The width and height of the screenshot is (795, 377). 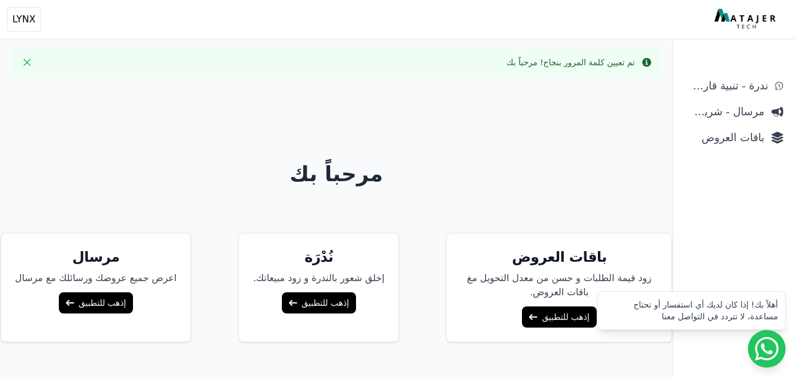 What do you see at coordinates (726, 86) in the screenshot?
I see `span: ندرة - تنبية قارب علي النفاذ` at bounding box center [726, 86].